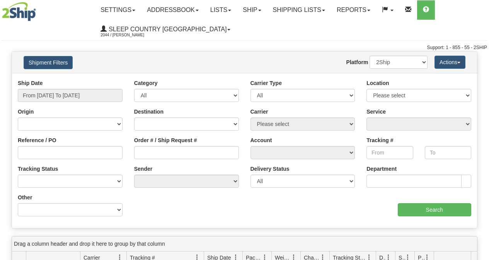 The width and height of the screenshot is (489, 260). I want to click on label: Account, so click(261, 140).